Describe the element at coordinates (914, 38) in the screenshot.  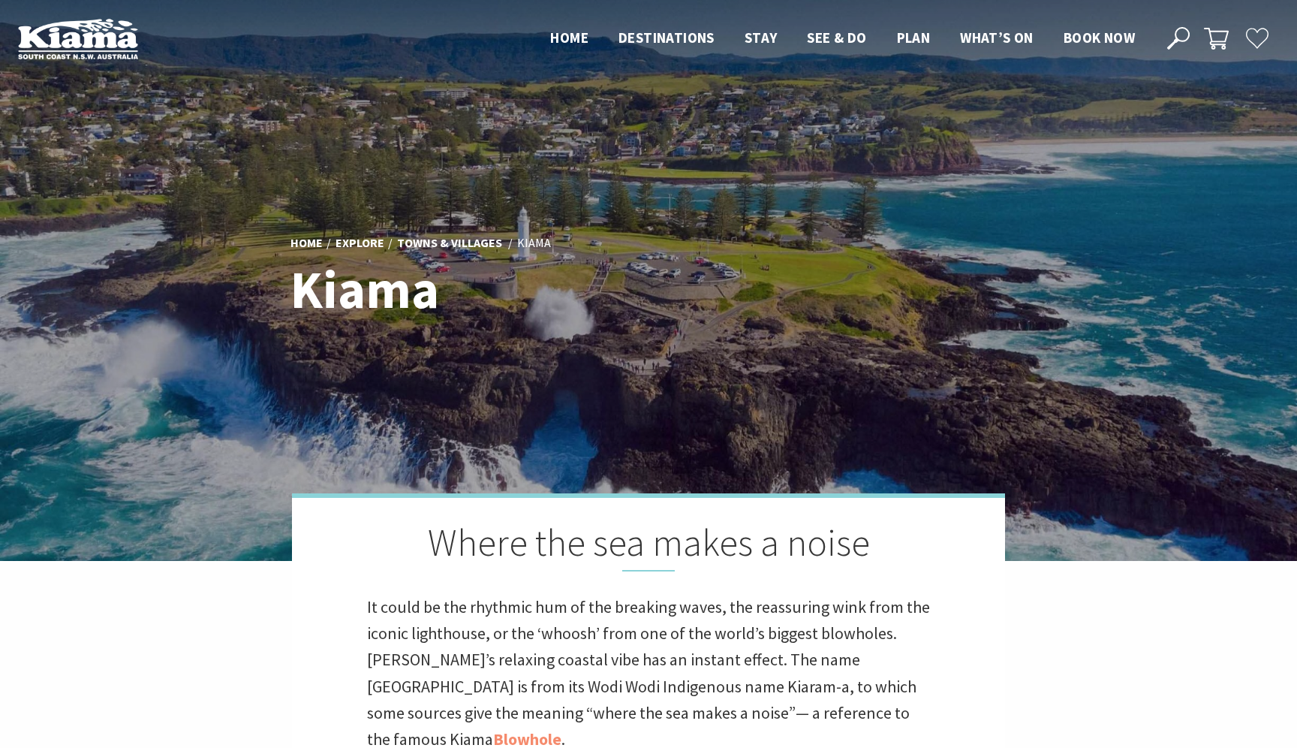
I see `span: Plan` at that location.